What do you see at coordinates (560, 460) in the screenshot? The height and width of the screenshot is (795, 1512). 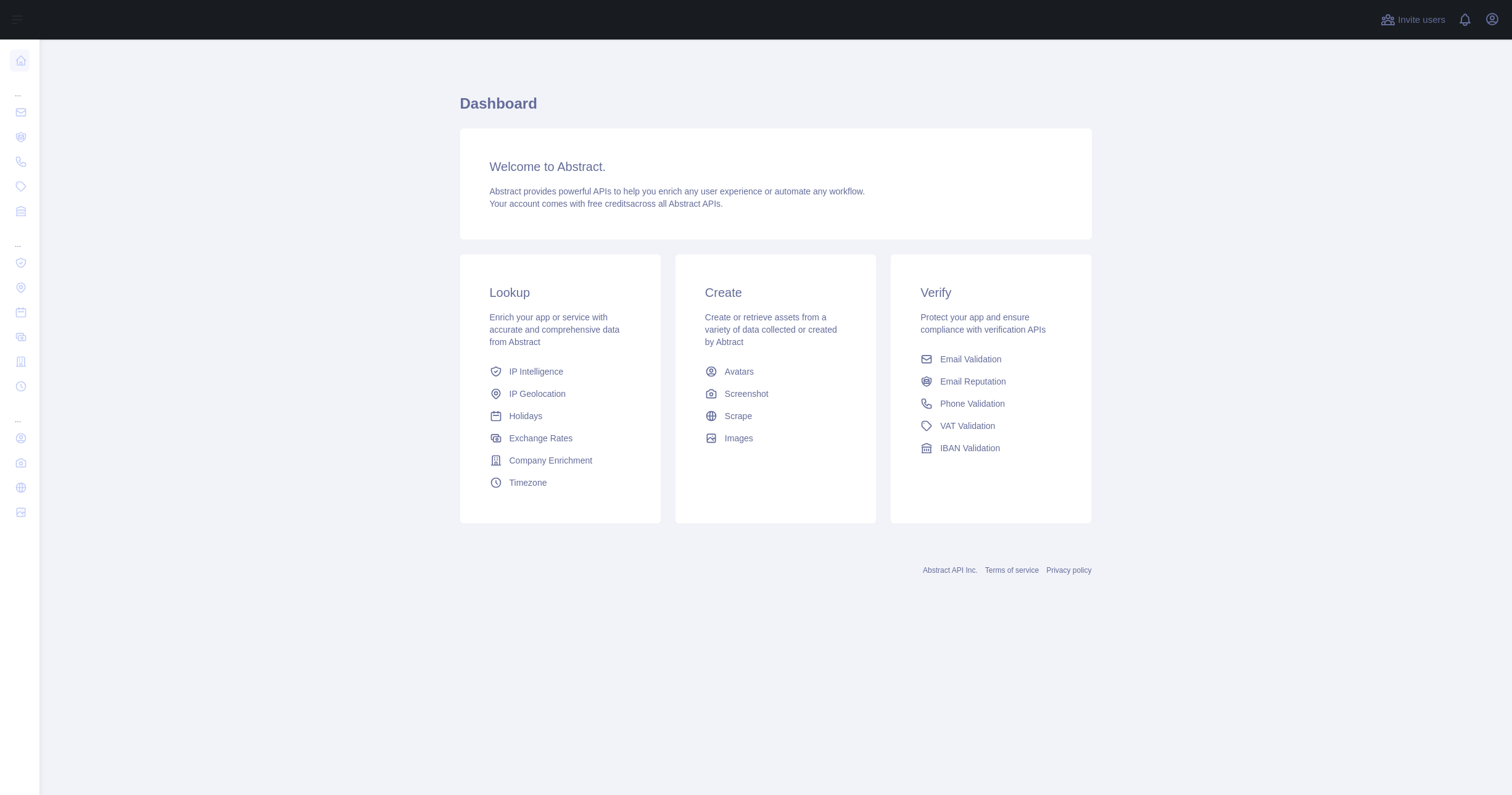 I see `a: Company Enrichment` at bounding box center [560, 460].